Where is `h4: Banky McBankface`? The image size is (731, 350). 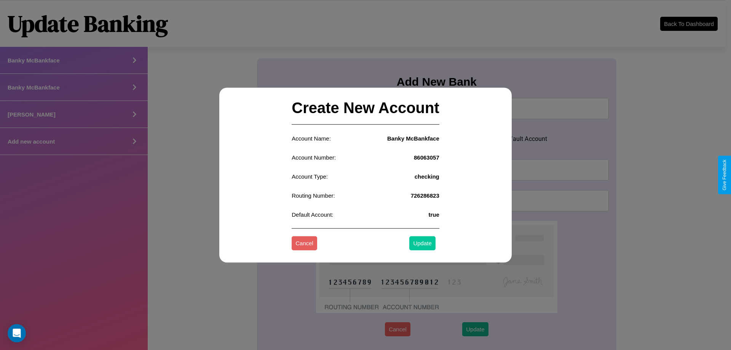
h4: Banky McBankface is located at coordinates (413, 138).